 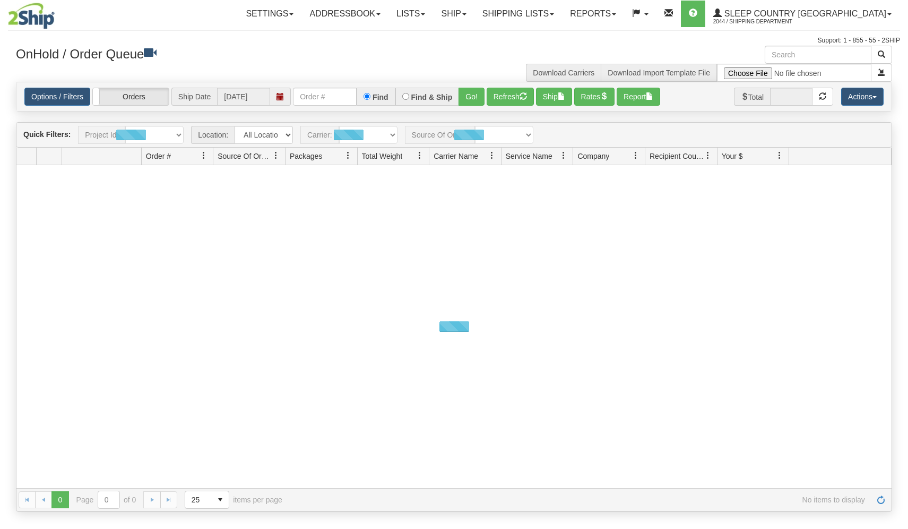 What do you see at coordinates (57, 97) in the screenshot?
I see `a: Options / Filters` at bounding box center [57, 97].